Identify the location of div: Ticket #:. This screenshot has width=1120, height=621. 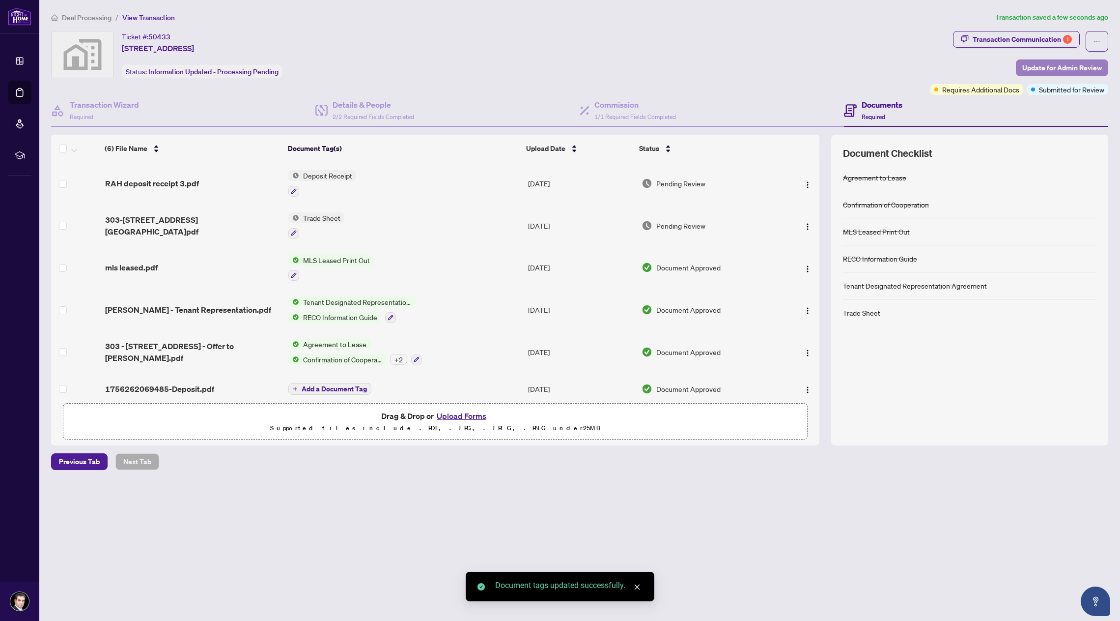
(146, 36).